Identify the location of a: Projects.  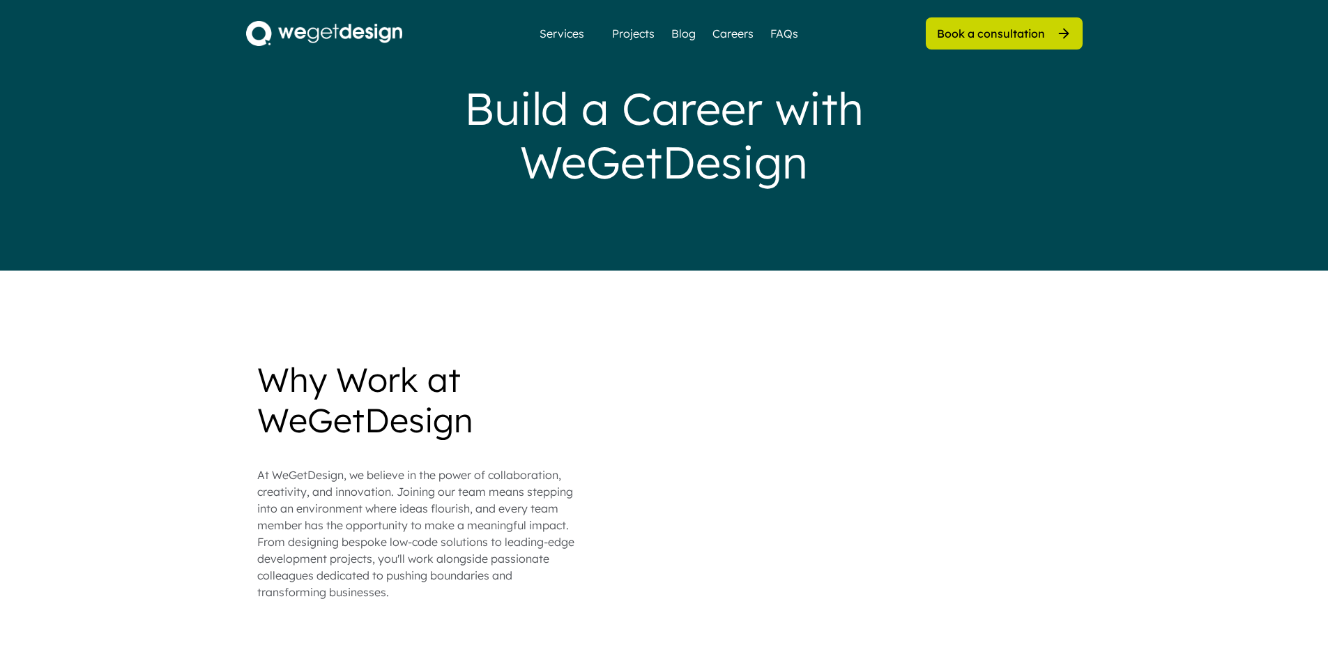
(633, 33).